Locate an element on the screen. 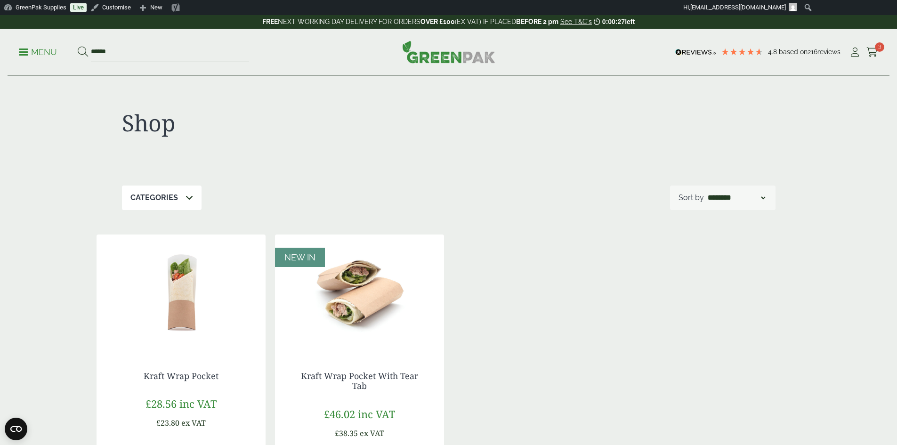  a: Menu is located at coordinates (38, 51).